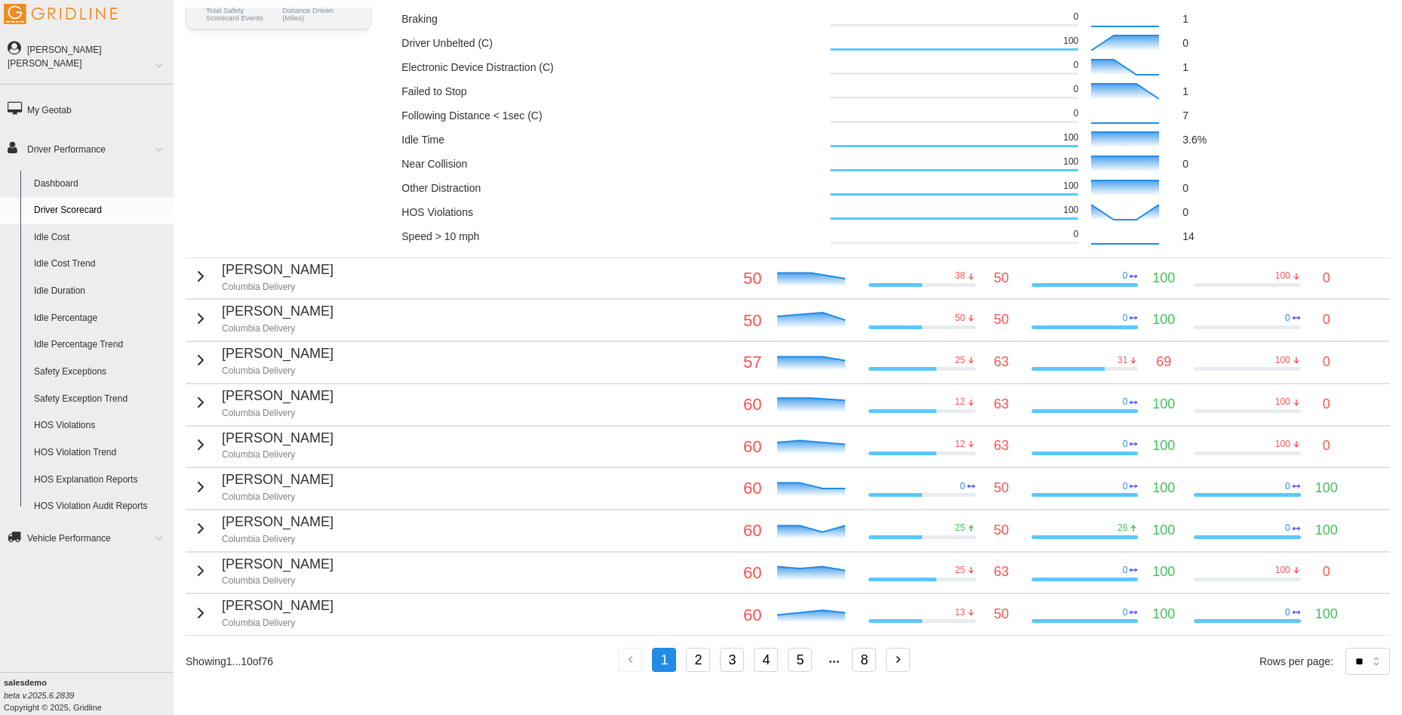 The width and height of the screenshot is (1402, 715). What do you see at coordinates (610, 91) in the screenshot?
I see `p: Failed to Stop` at bounding box center [610, 91].